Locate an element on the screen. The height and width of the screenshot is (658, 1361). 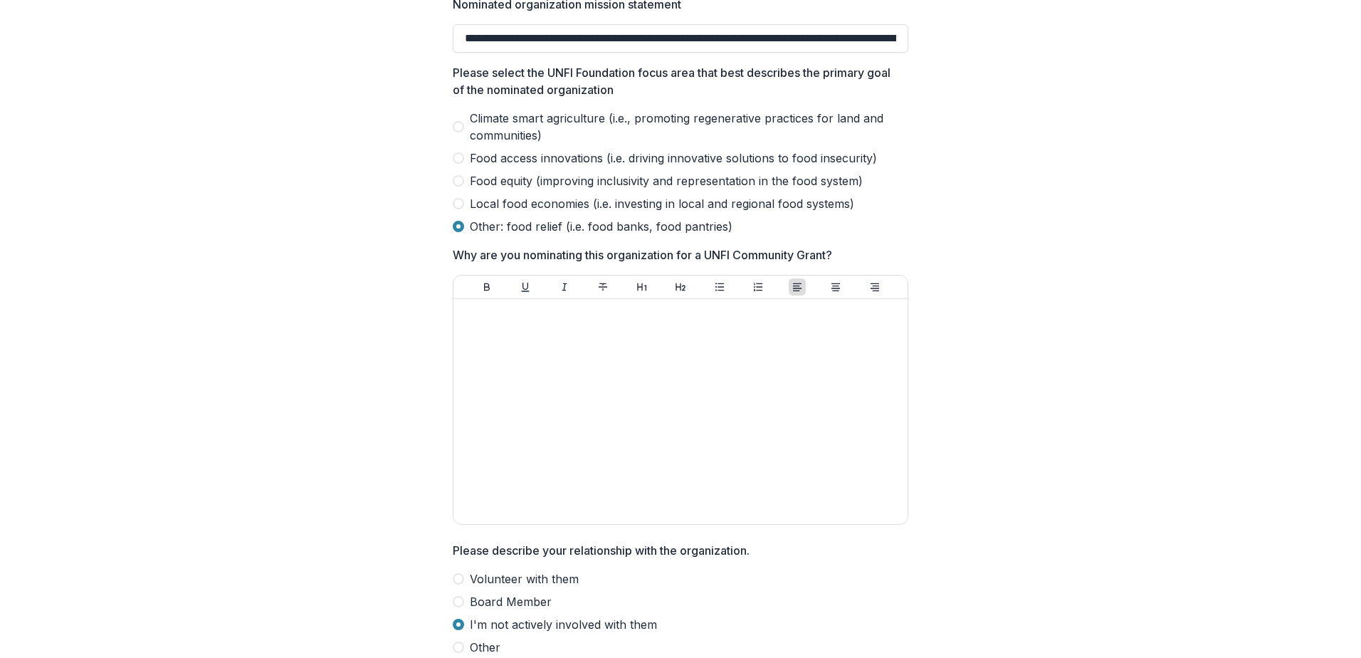
span: Other is located at coordinates (485, 647).